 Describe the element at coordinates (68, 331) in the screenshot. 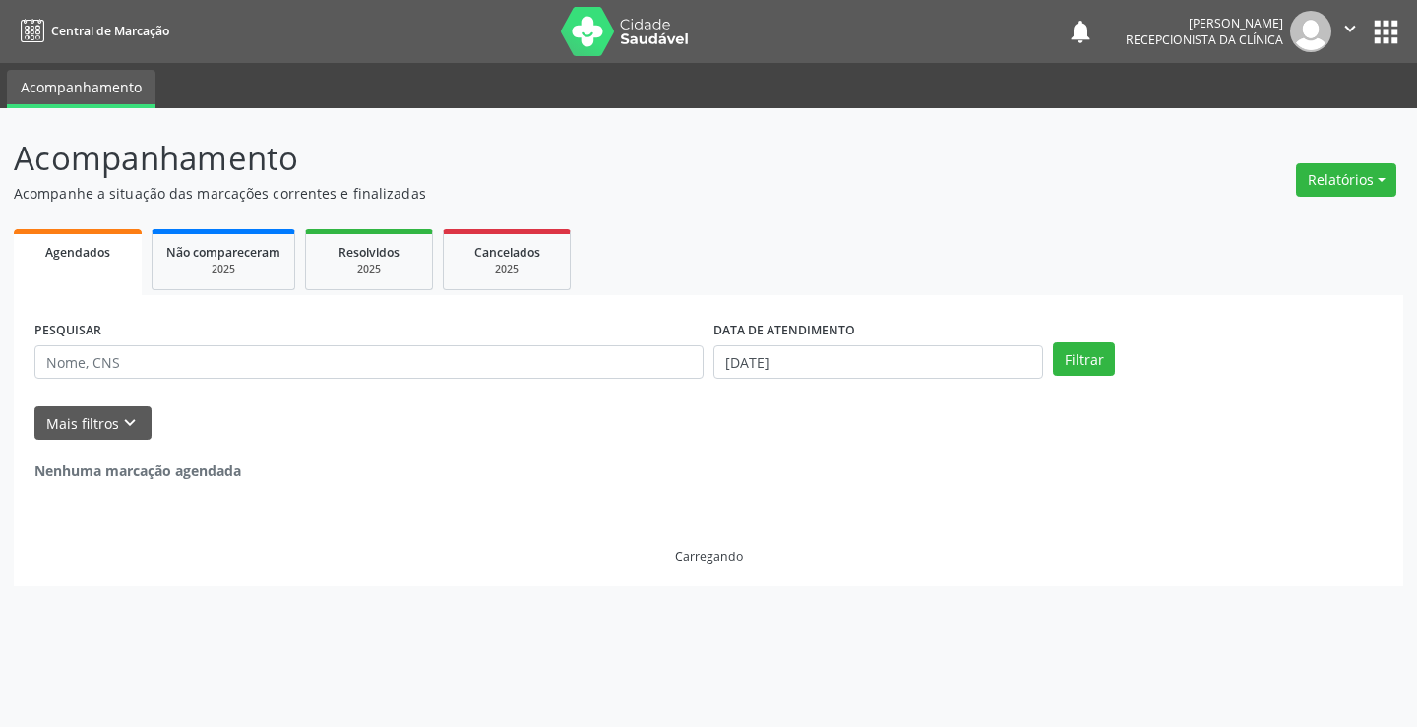

I see `label: PESQUISAR` at that location.